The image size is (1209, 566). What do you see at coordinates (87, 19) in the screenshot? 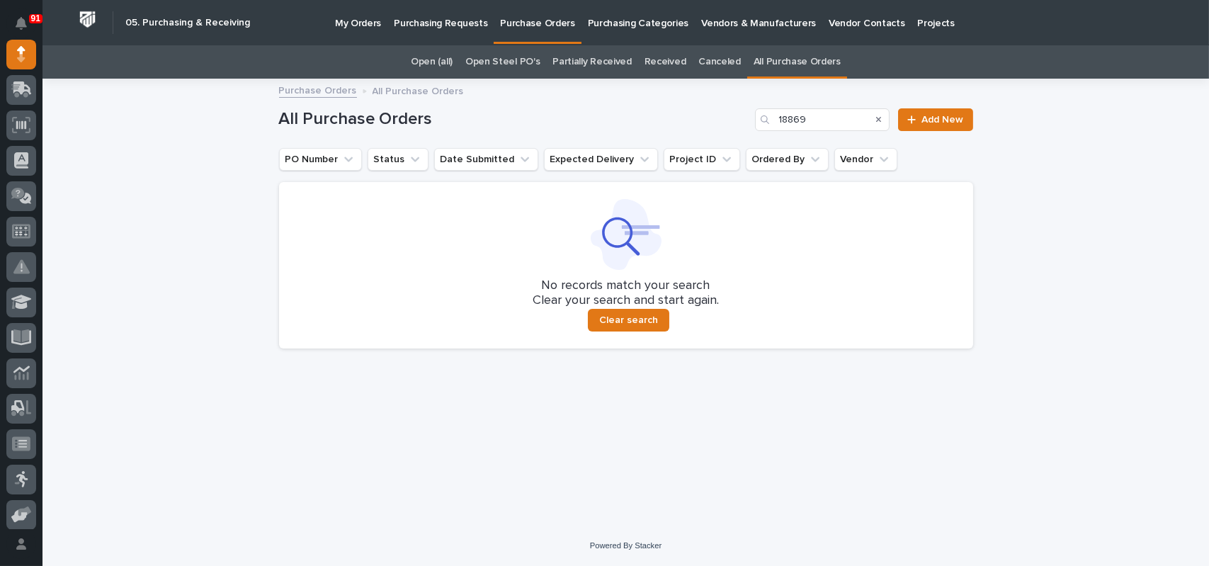
I see `img: Workspace Logo` at bounding box center [87, 19].